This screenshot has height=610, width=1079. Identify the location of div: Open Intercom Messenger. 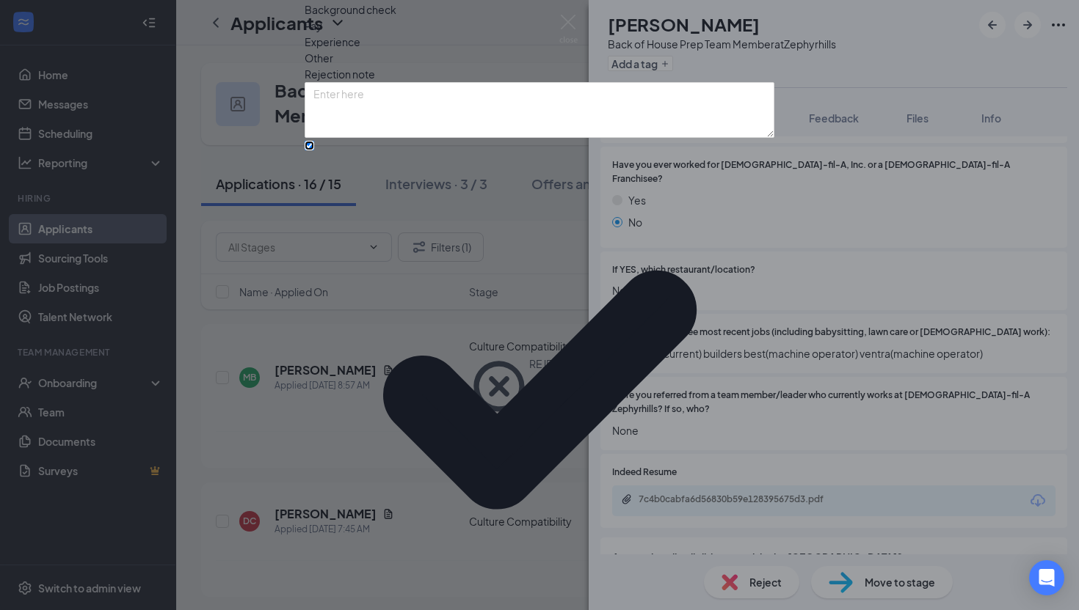
(1046, 578).